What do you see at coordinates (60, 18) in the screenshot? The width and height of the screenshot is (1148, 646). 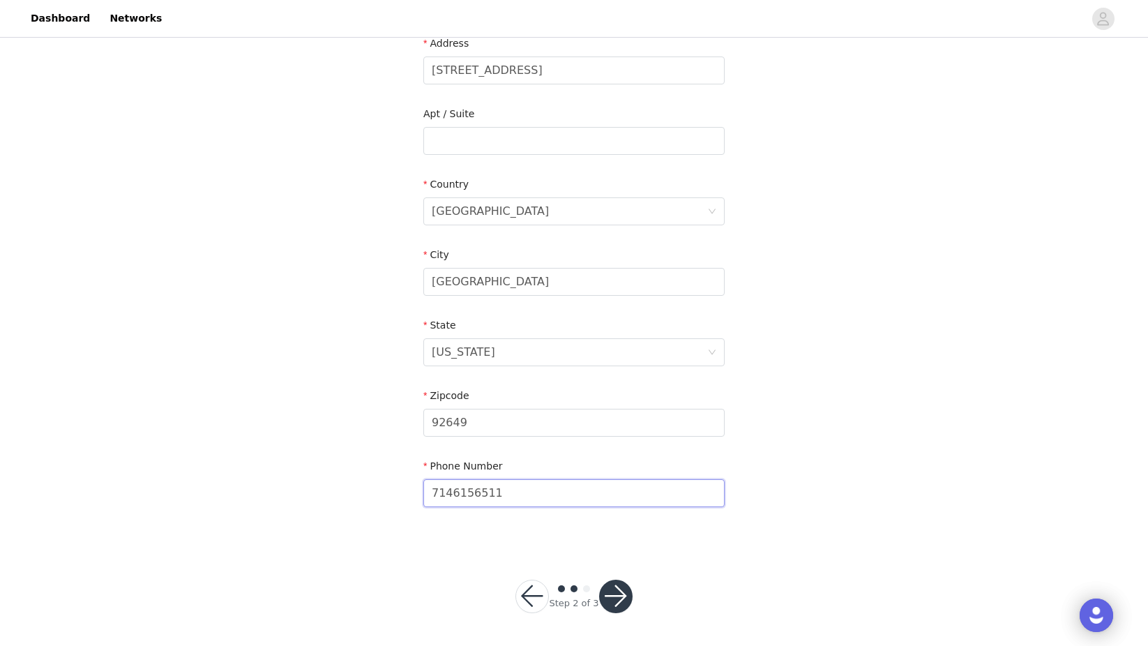 I see `a: Dashboard` at bounding box center [60, 18].